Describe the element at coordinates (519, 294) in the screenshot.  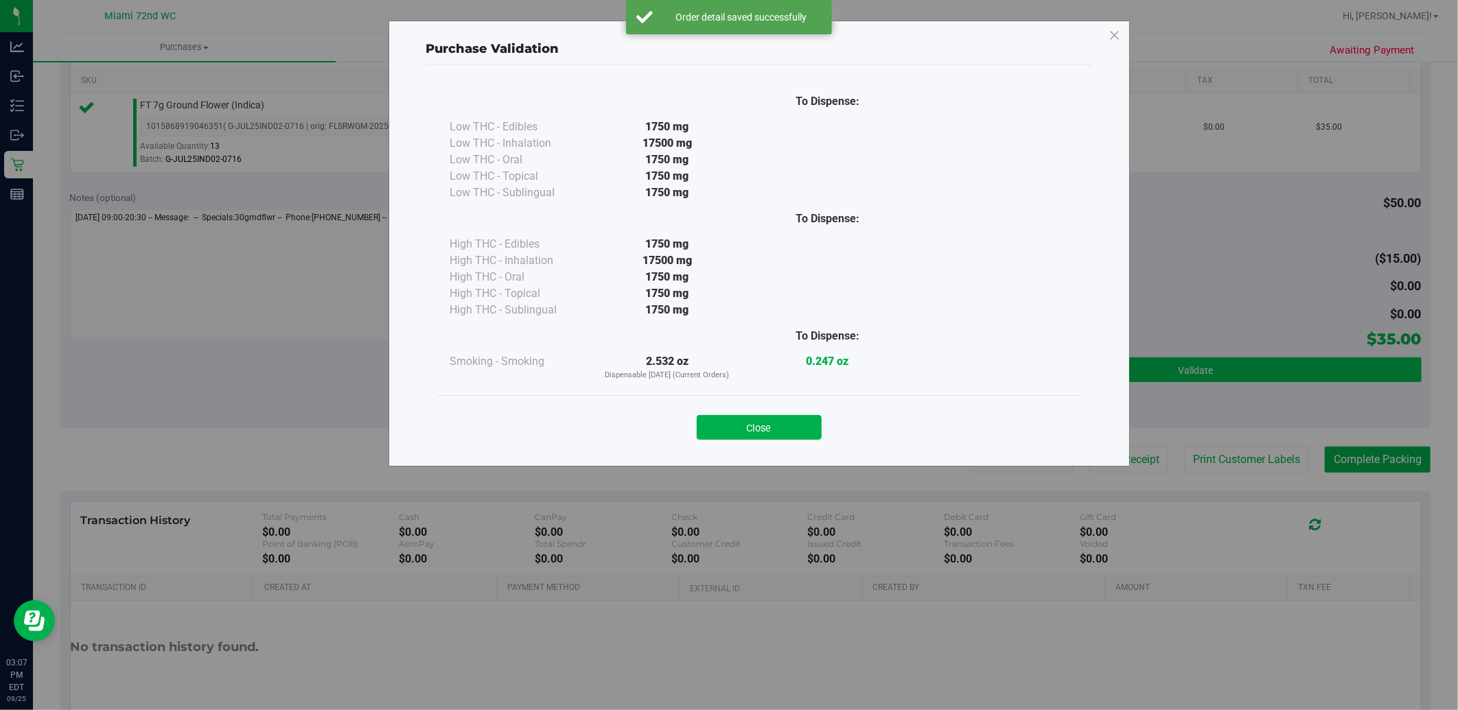
I see `div: High THC - Topical` at that location.